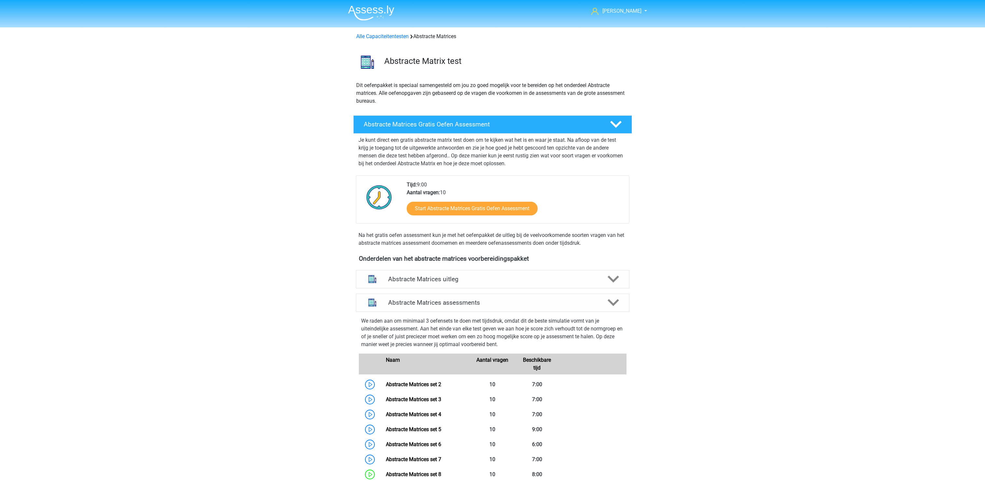  I want to click on img: abstracte matrices uitleg, so click(372, 279).